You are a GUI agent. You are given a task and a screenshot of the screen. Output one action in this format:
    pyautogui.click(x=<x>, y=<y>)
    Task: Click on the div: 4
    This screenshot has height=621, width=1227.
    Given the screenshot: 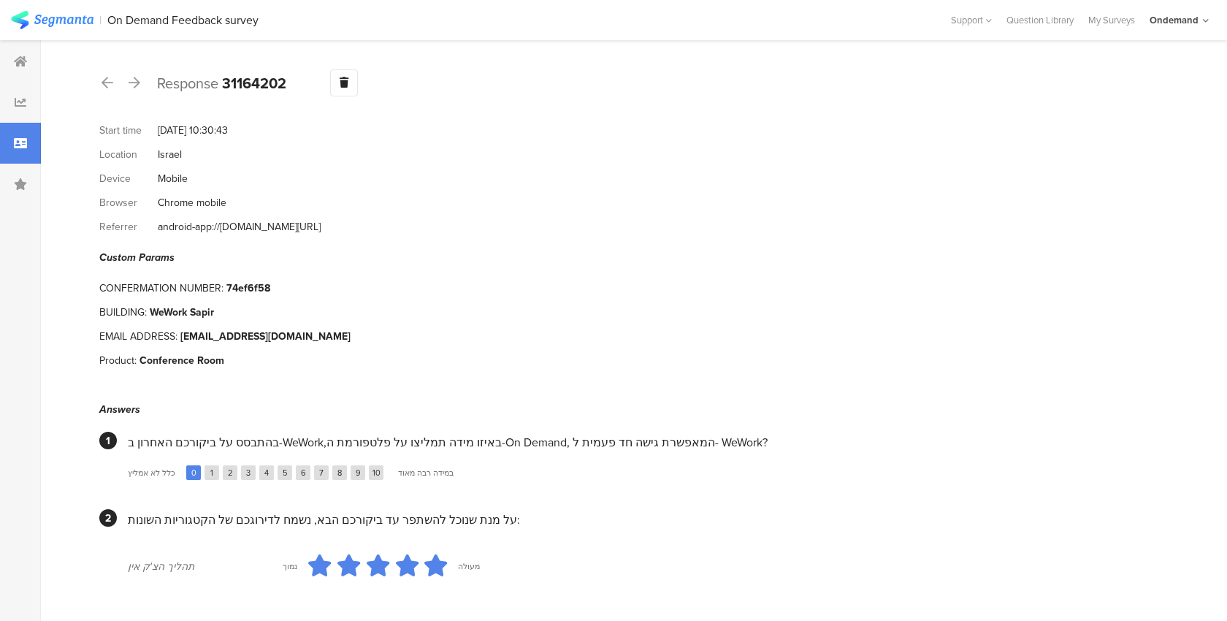 What is the action you would take?
    pyautogui.click(x=267, y=472)
    